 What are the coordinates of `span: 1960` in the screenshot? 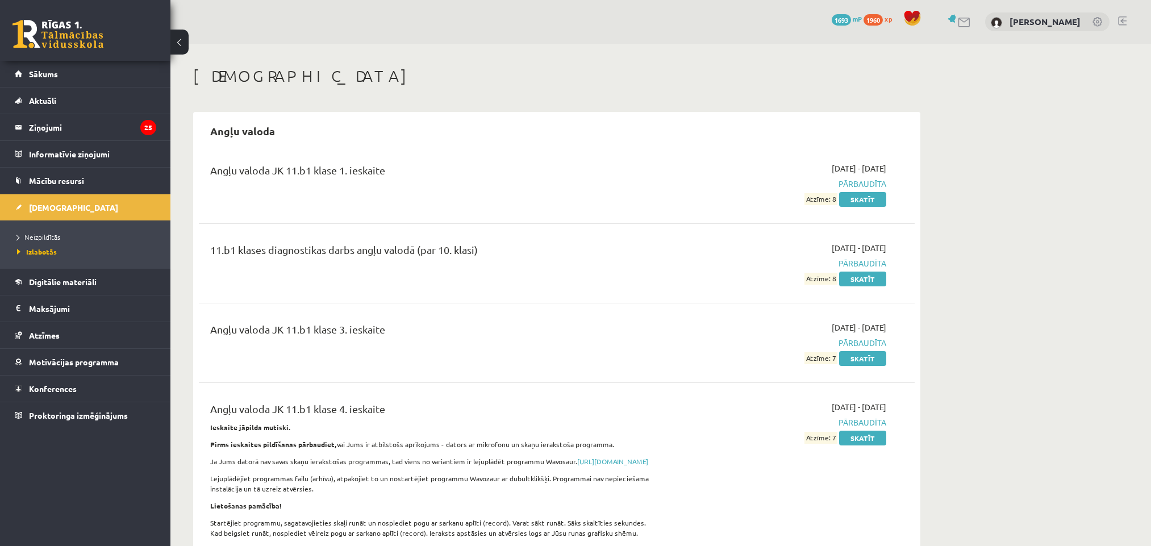 It's located at (873, 20).